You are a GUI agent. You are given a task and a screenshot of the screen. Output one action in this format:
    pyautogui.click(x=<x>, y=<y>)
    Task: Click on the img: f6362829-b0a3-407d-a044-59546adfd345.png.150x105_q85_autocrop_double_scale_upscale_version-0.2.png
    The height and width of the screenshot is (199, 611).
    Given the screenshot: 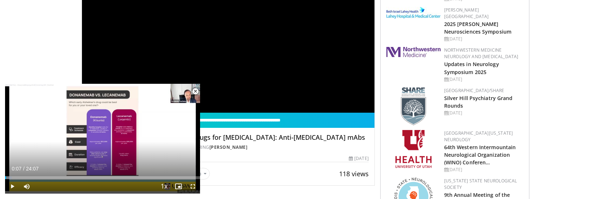 What is the action you would take?
    pyautogui.click(x=413, y=149)
    